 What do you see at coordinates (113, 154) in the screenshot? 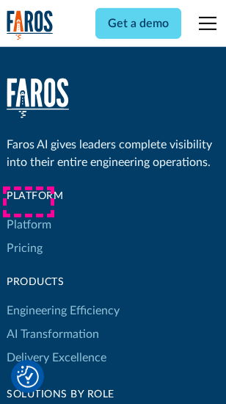
I see `div: Faros AI gives leaders complete visibility into their entire engineering operations.` at bounding box center [113, 154].